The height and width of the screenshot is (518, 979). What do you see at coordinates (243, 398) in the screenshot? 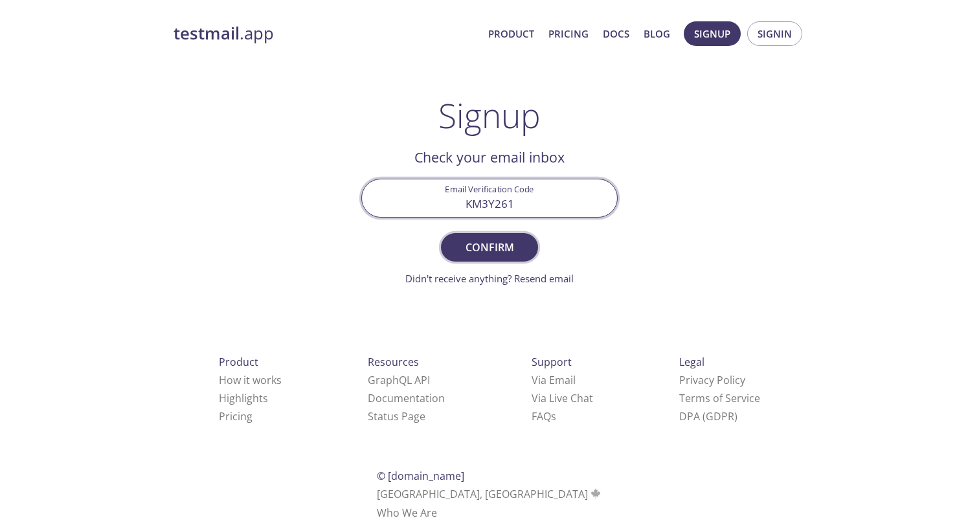
I see `a: Highlights` at bounding box center [243, 398].